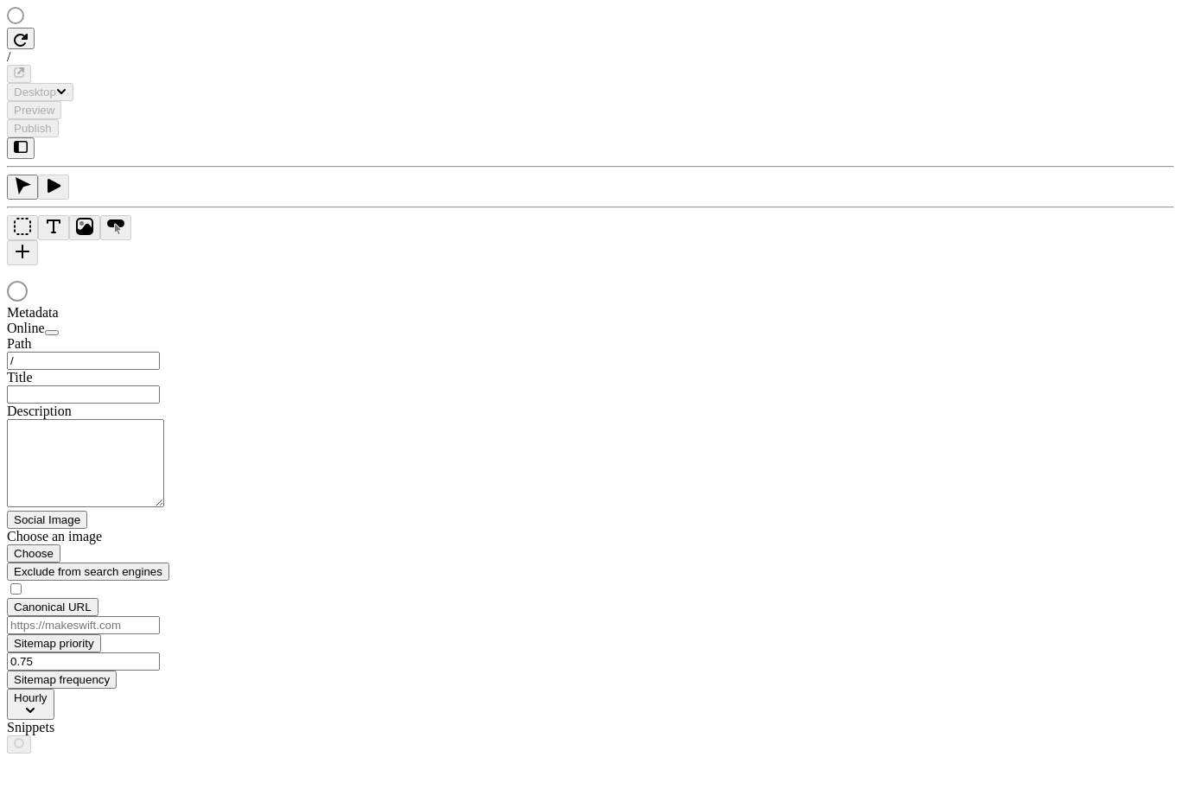 Image resolution: width=1181 pixels, height=795 pixels. What do you see at coordinates (53, 607) in the screenshot?
I see `span: Canonical URL` at bounding box center [53, 607].